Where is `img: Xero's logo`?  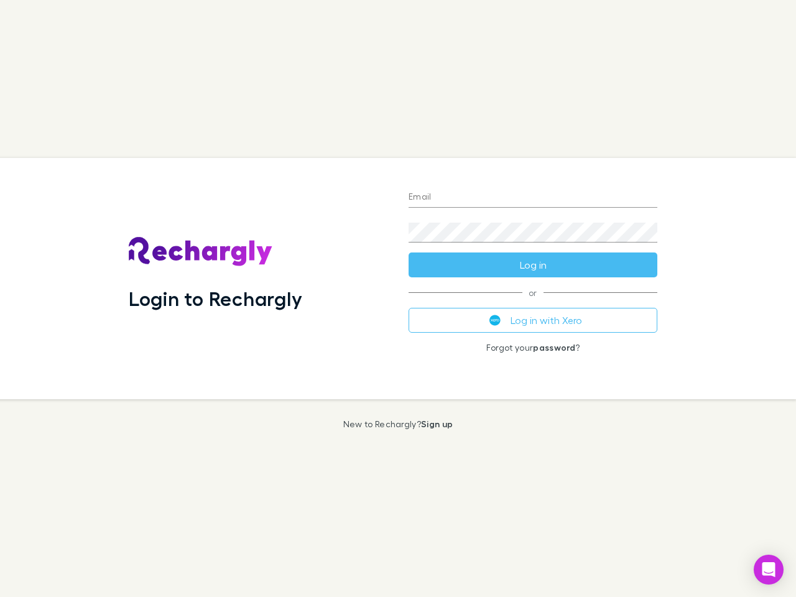 img: Xero's logo is located at coordinates (495, 320).